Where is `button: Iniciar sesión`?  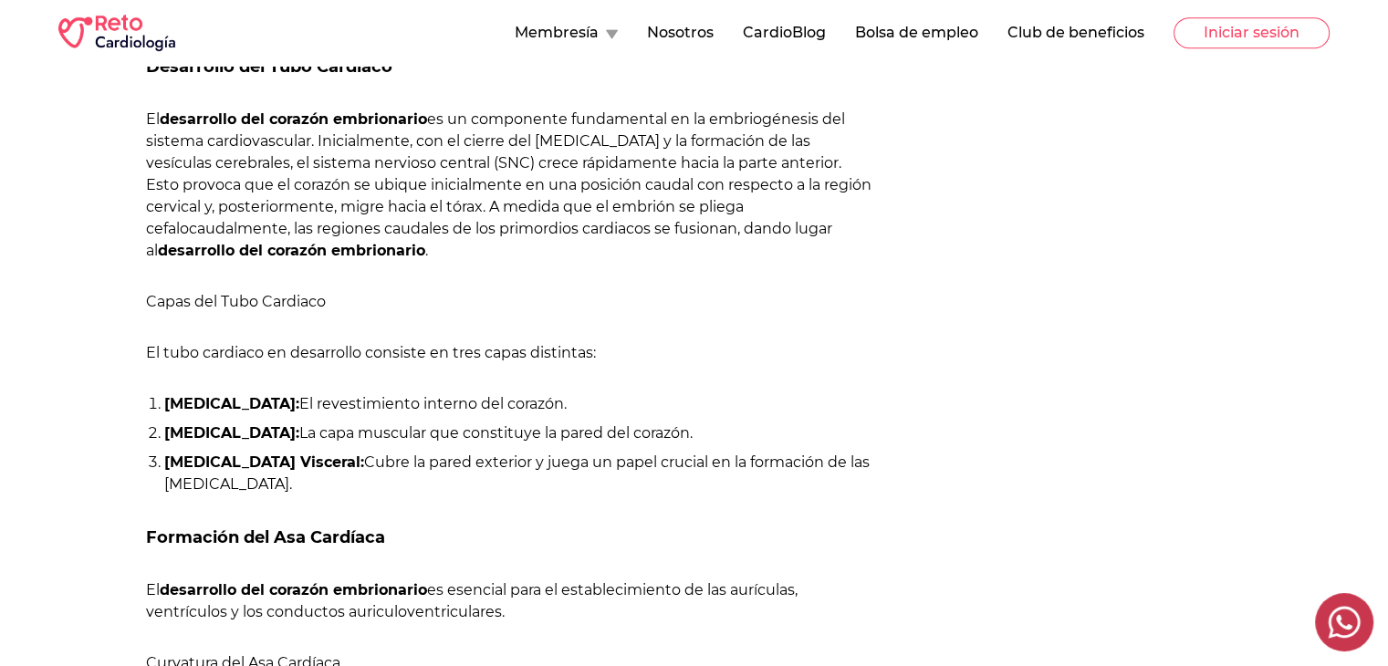
button: Iniciar sesión is located at coordinates (1251, 33).